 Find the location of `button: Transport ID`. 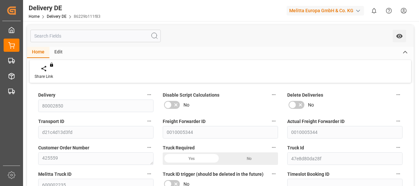

button: Transport ID is located at coordinates (149, 121).